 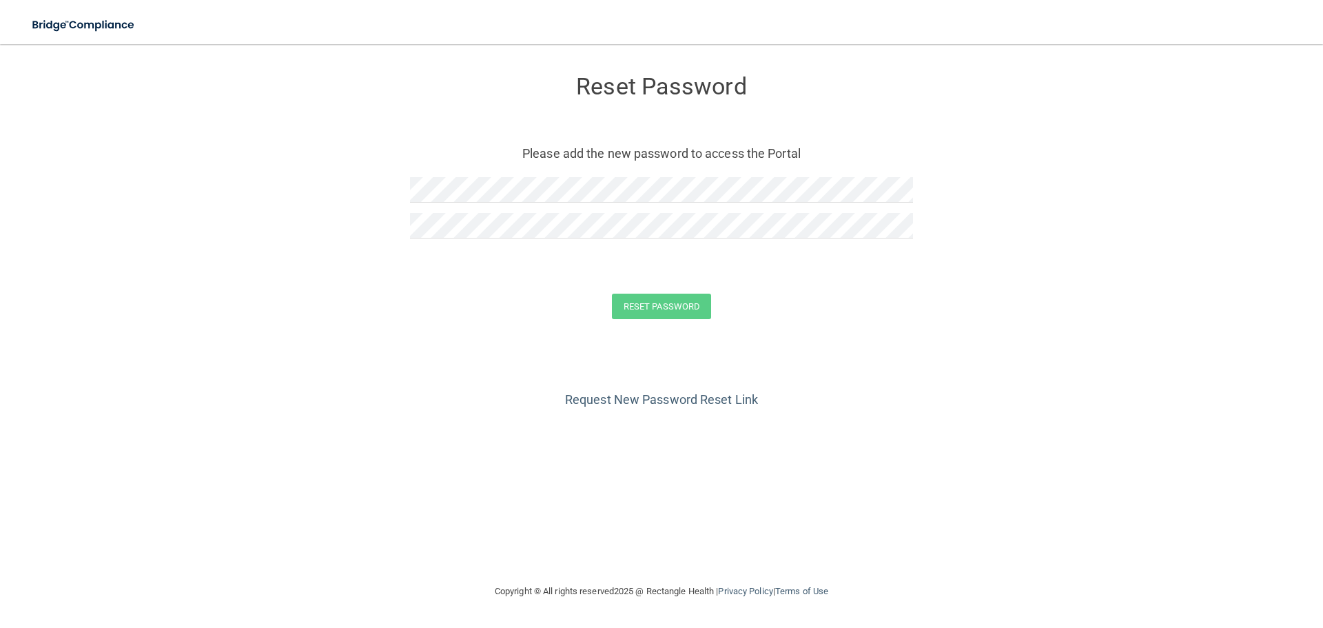 I want to click on a: Terms of Use, so click(x=801, y=590).